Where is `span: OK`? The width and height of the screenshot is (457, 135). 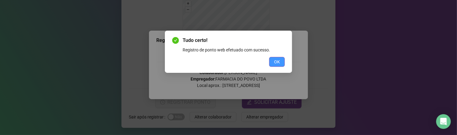
span: OK is located at coordinates (277, 62).